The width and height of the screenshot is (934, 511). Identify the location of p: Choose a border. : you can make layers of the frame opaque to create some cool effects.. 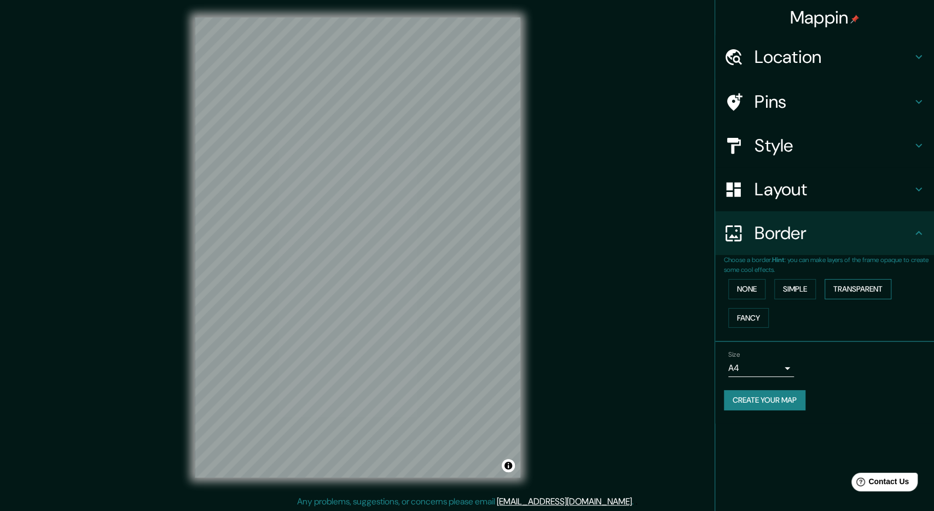
(829, 265).